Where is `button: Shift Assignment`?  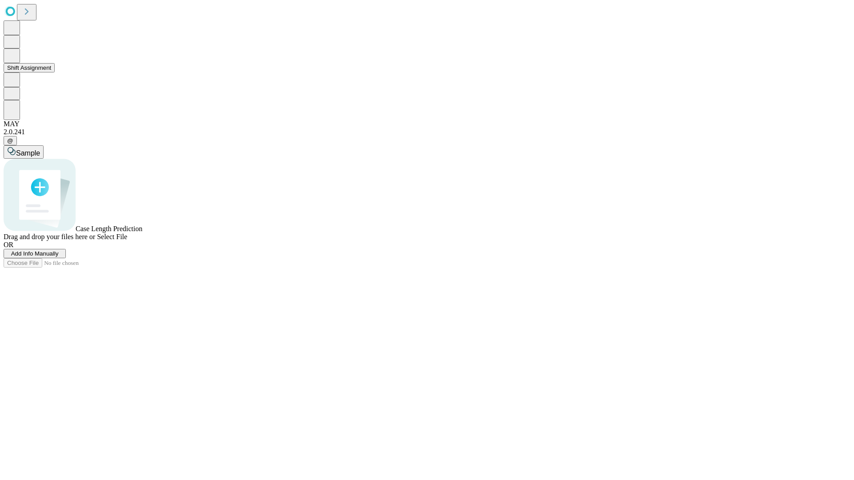 button: Shift Assignment is located at coordinates (29, 68).